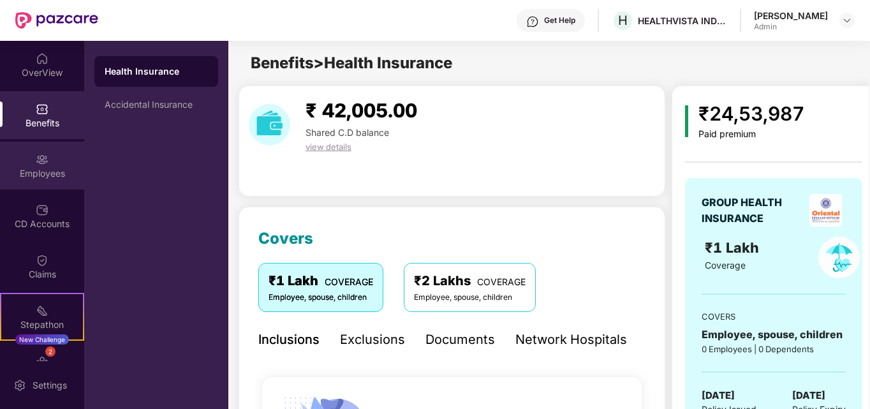 The width and height of the screenshot is (870, 409). What do you see at coordinates (560, 20) in the screenshot?
I see `div: Get Help` at bounding box center [560, 20].